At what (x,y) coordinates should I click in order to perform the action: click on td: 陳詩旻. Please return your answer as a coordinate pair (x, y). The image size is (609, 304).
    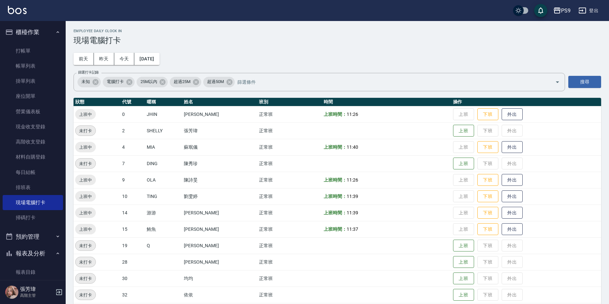
    Looking at the image, I should click on (220, 180).